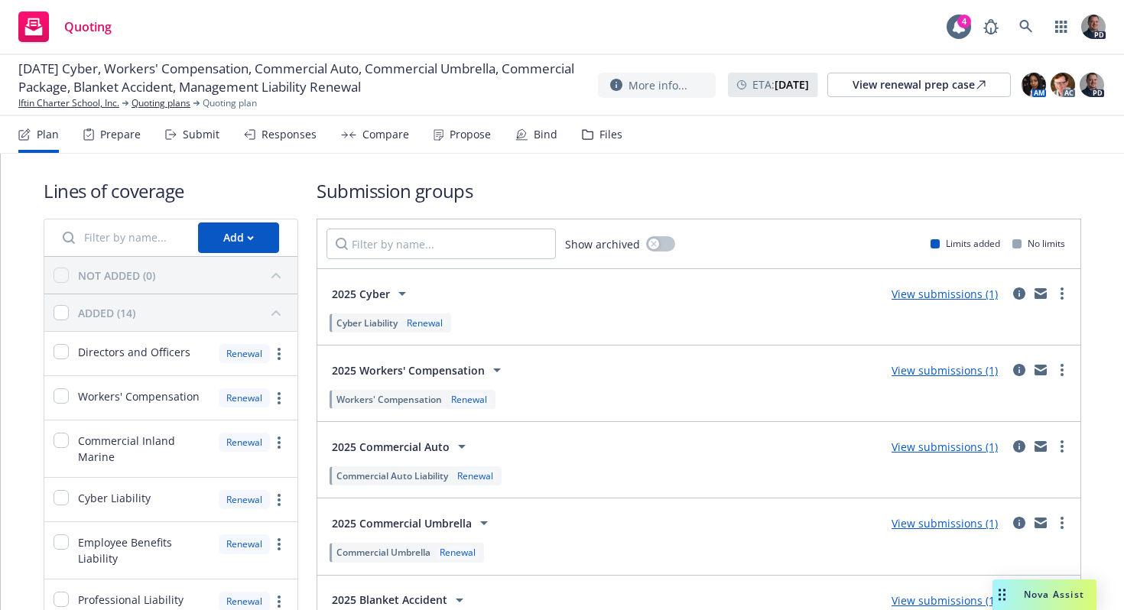 The height and width of the screenshot is (610, 1124). Describe the element at coordinates (780, 84) in the screenshot. I see `span: ETA :` at that location.